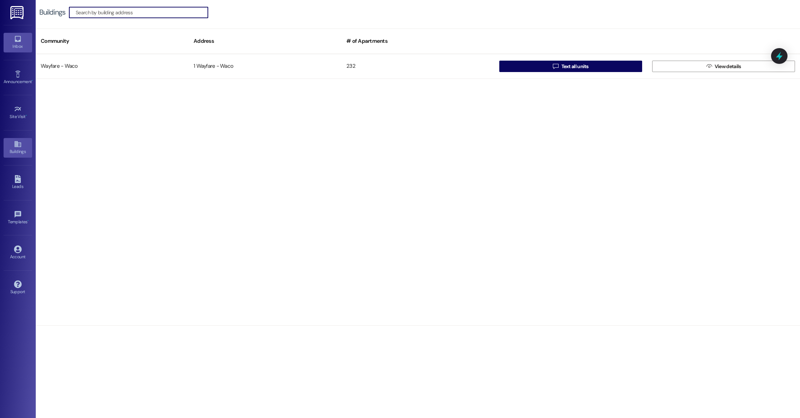 The height and width of the screenshot is (418, 800). Describe the element at coordinates (142, 12) in the screenshot. I see `input: Search by building address` at that location.